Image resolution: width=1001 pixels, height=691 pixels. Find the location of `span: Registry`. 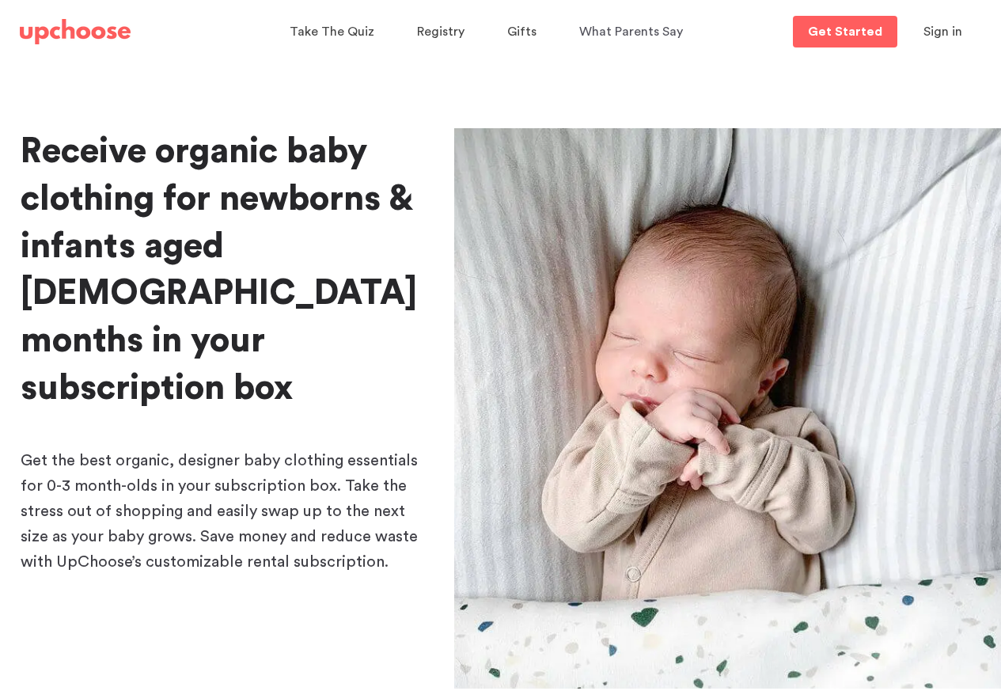

span: Registry is located at coordinates (441, 32).